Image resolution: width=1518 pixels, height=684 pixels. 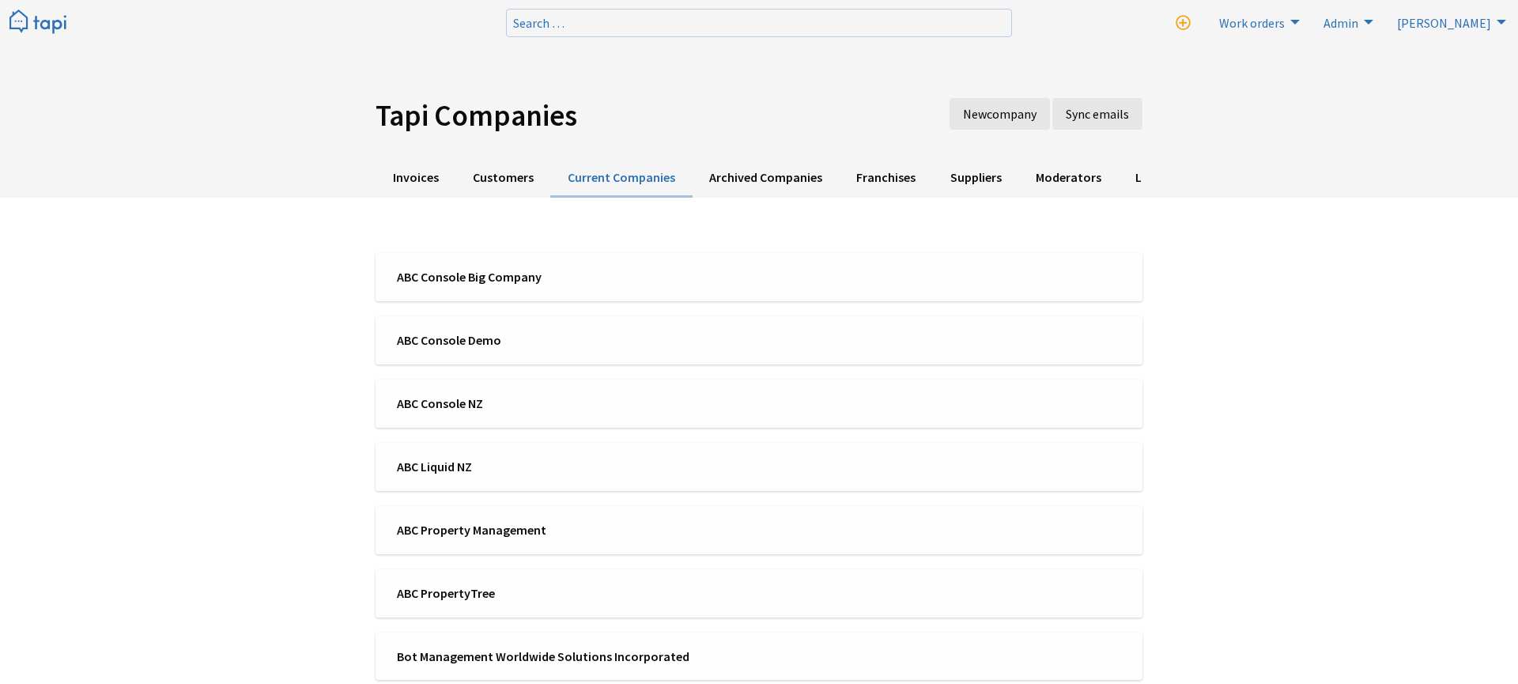 I want to click on a: Current Companies, so click(x=621, y=178).